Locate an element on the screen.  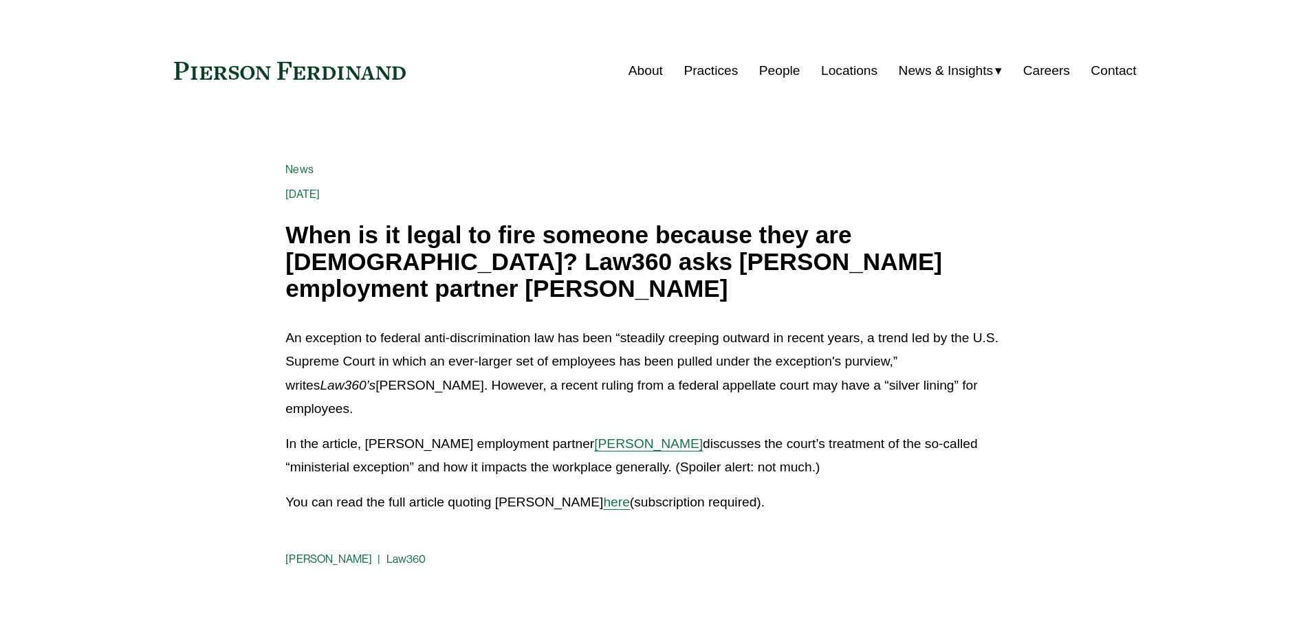
span: News & Insights is located at coordinates (946, 71).